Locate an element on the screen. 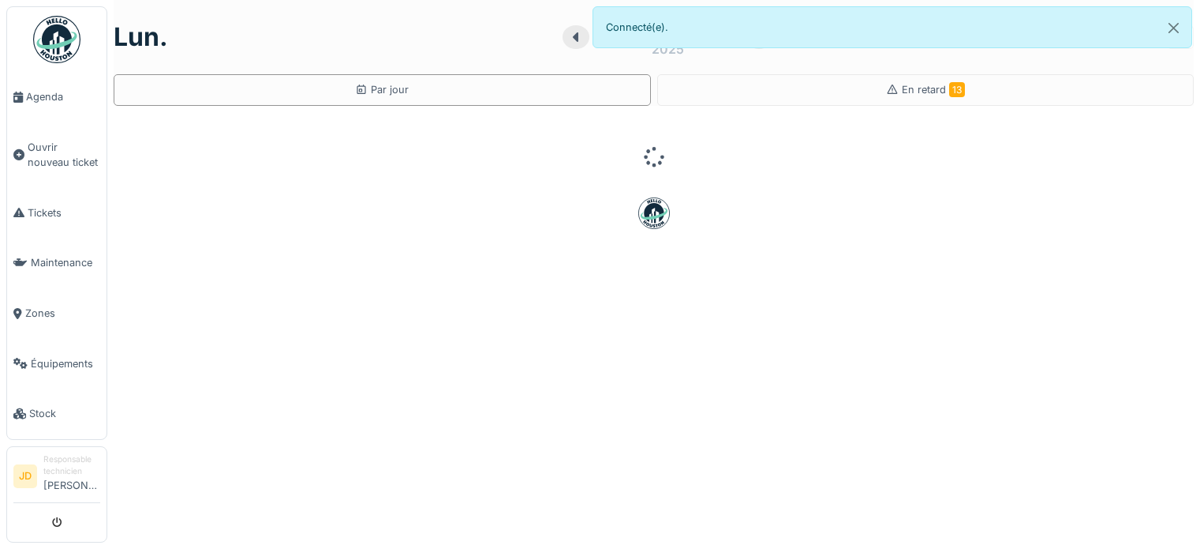  span: Équipements is located at coordinates (66, 363).